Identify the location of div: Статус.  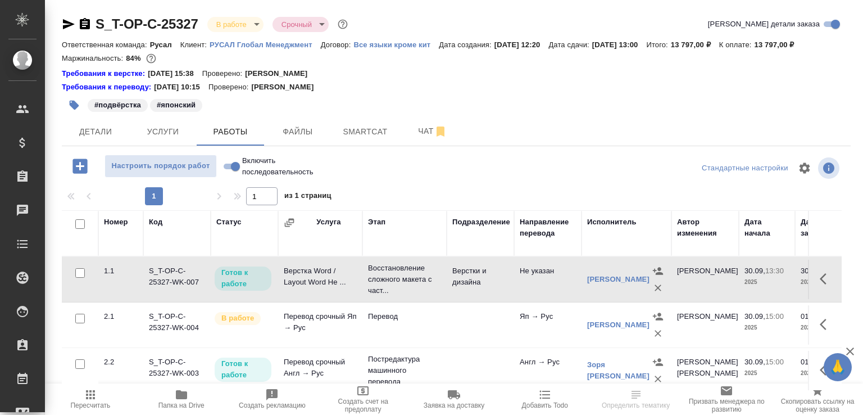
(229, 222).